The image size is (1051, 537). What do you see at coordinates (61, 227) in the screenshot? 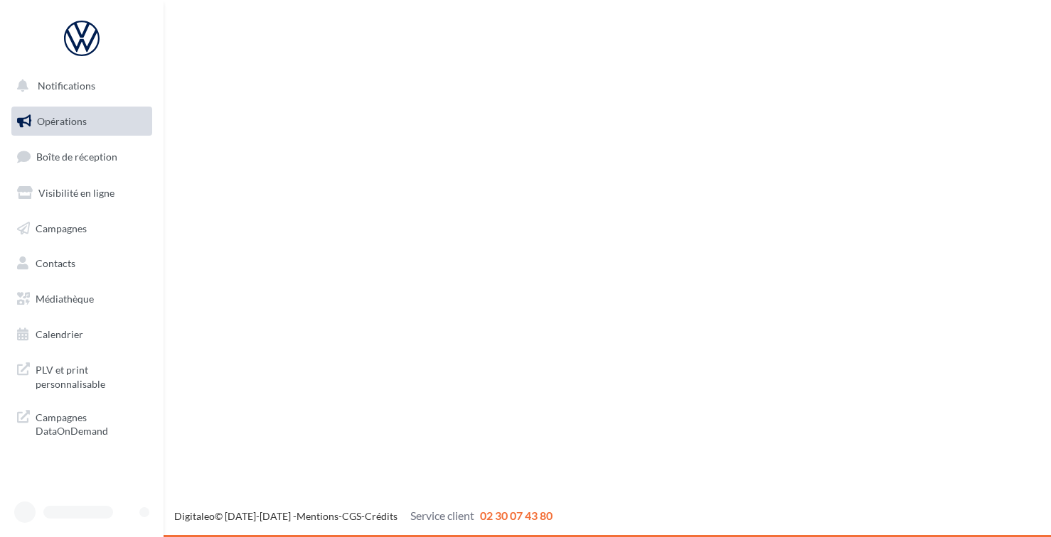
I see `span: Campagnes` at bounding box center [61, 227].